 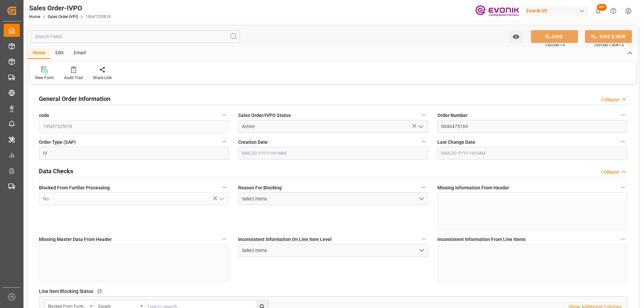 What do you see at coordinates (623, 239) in the screenshot?
I see `button: Inconsistent Information From Line Items` at bounding box center [623, 239].